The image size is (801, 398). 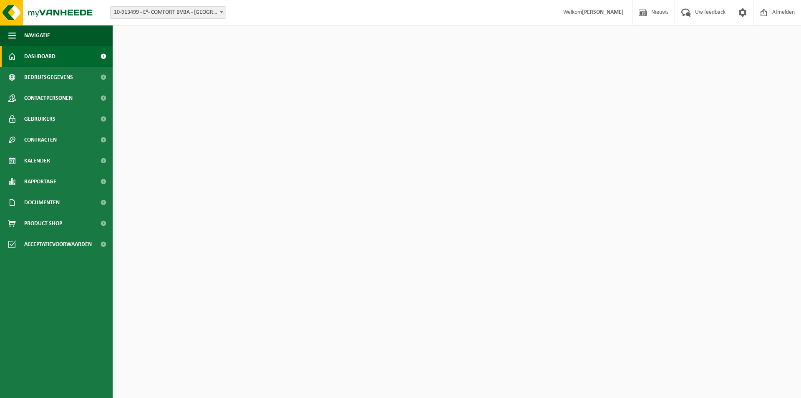 What do you see at coordinates (48, 98) in the screenshot?
I see `span: Contactpersonen` at bounding box center [48, 98].